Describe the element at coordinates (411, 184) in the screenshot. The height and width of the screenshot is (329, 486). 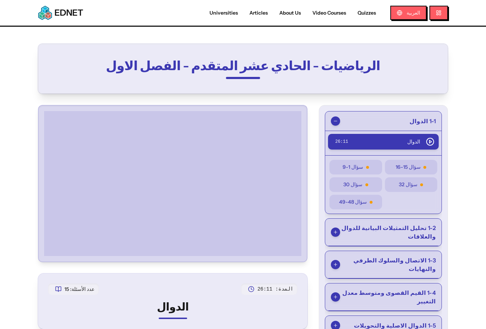
I see `button: سؤال 32` at that location.